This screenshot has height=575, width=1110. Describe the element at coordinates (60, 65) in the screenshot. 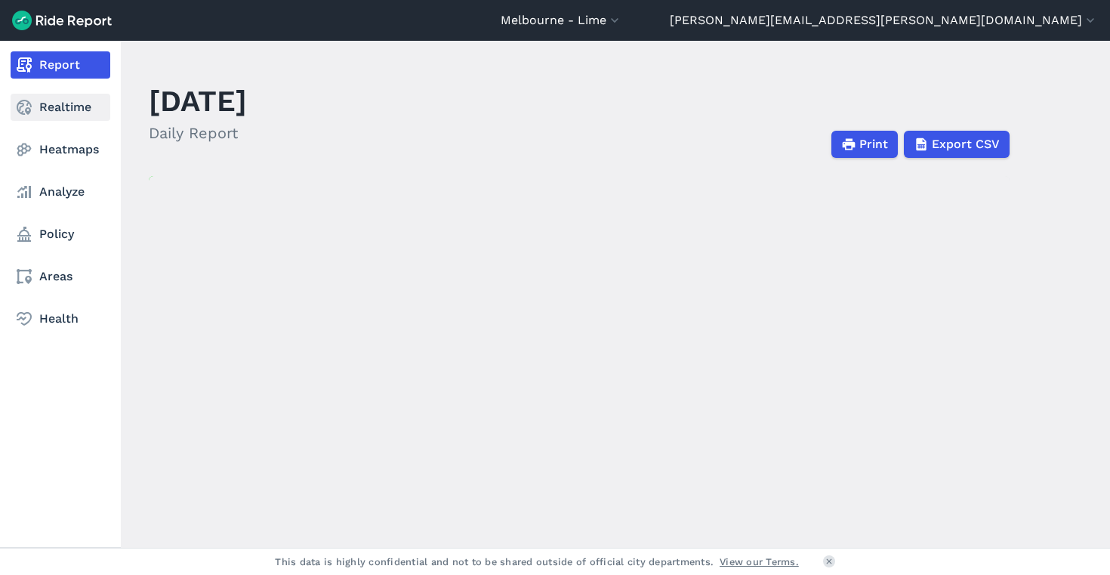

I see `a: Report` at that location.